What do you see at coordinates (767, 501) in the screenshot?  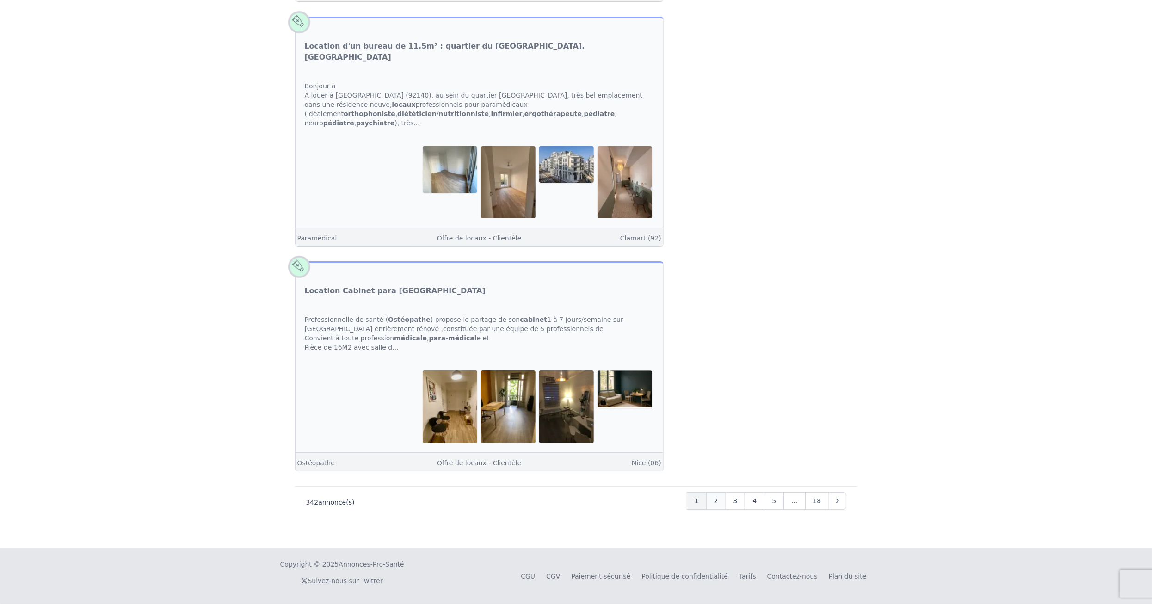 I see `nav: Pagination` at bounding box center [767, 501].